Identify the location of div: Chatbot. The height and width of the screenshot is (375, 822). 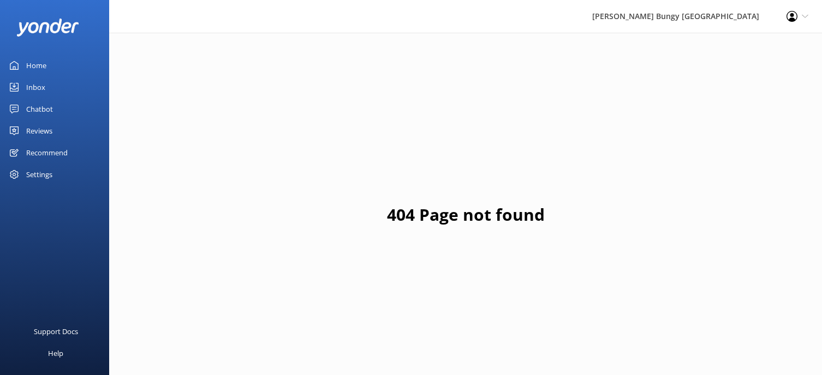
(39, 109).